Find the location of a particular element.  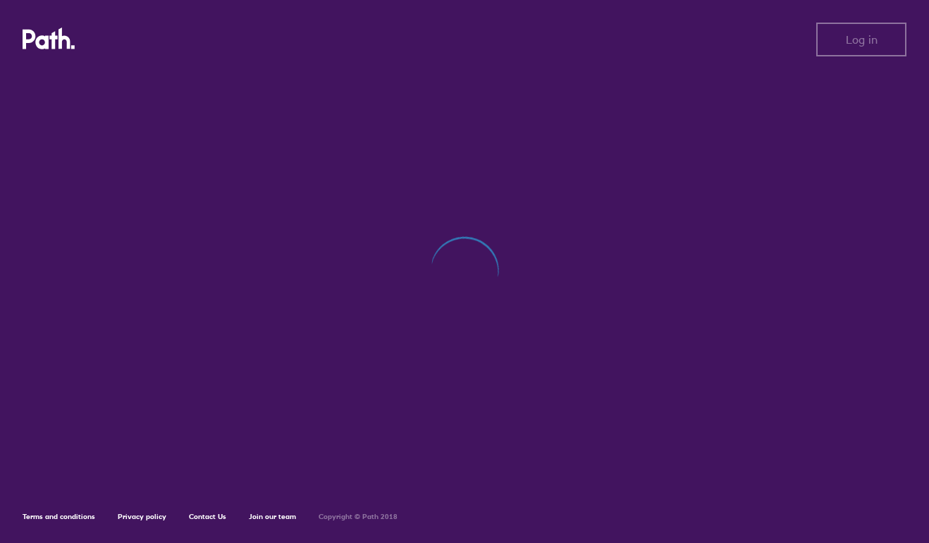

span: Log in is located at coordinates (862, 39).